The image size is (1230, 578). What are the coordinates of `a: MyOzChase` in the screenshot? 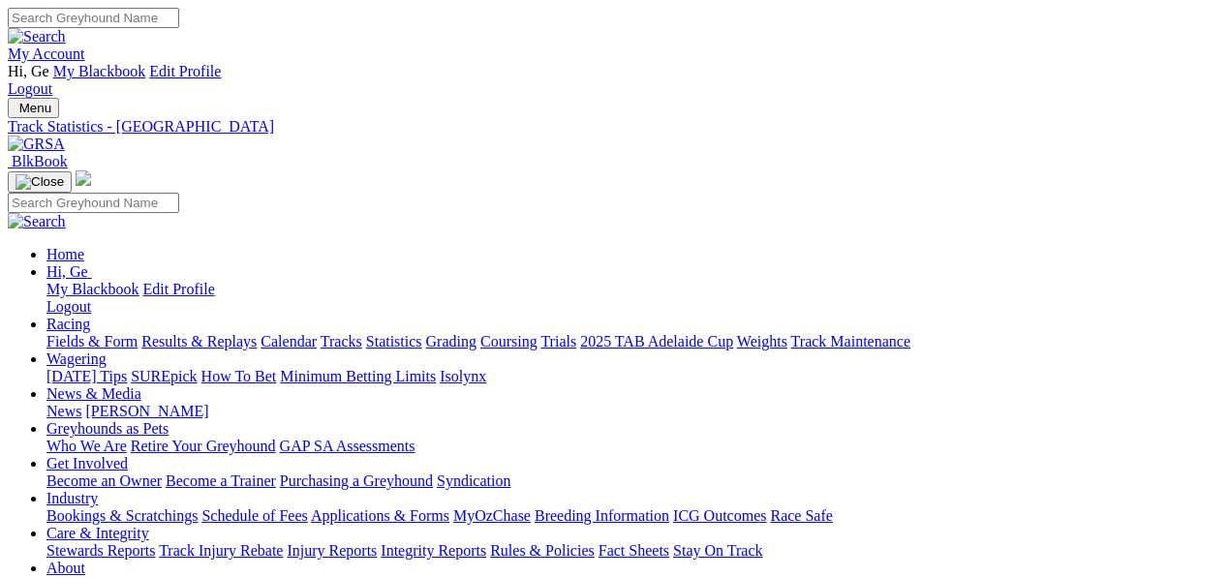 It's located at (492, 515).